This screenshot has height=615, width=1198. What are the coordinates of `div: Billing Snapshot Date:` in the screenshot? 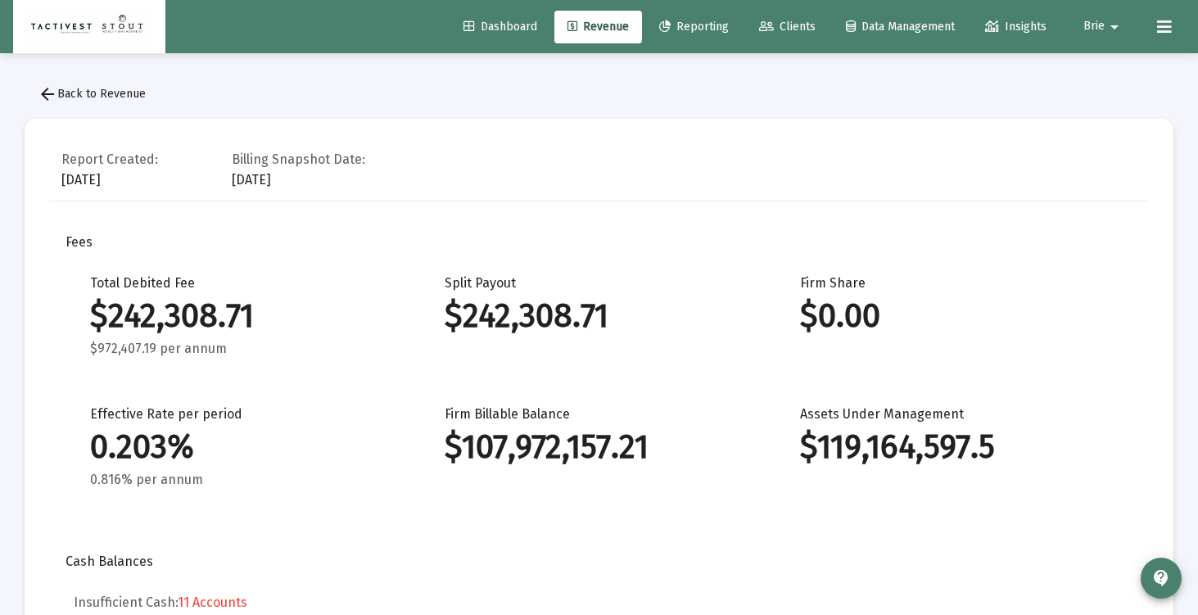 It's located at (298, 160).